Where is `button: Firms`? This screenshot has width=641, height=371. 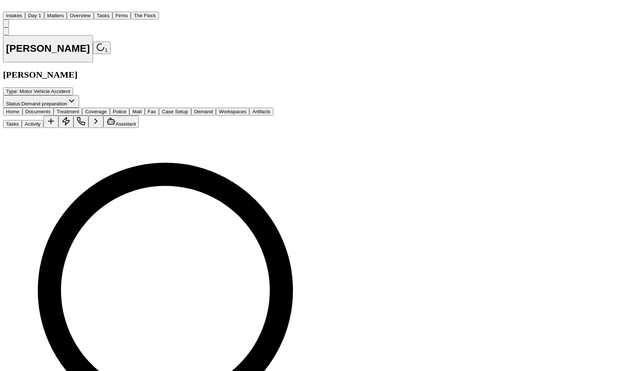
button: Firms is located at coordinates (121, 15).